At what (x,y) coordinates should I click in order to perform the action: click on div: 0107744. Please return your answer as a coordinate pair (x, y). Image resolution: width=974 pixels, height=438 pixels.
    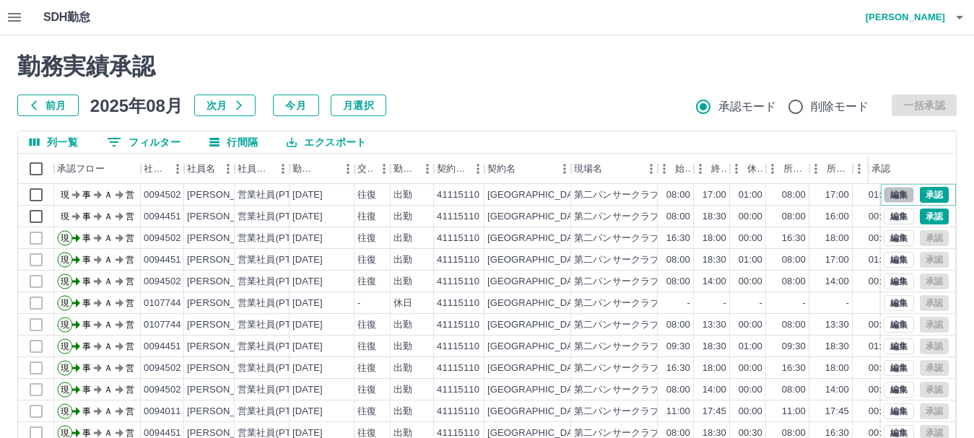
    Looking at the image, I should click on (162, 325).